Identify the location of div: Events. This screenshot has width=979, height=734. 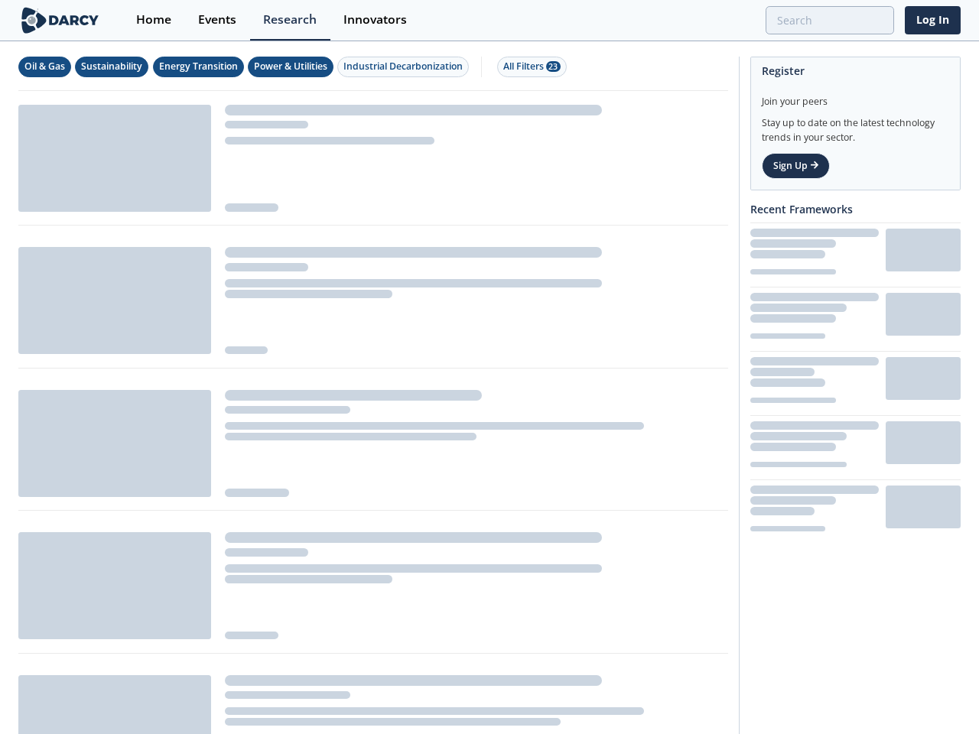
(217, 20).